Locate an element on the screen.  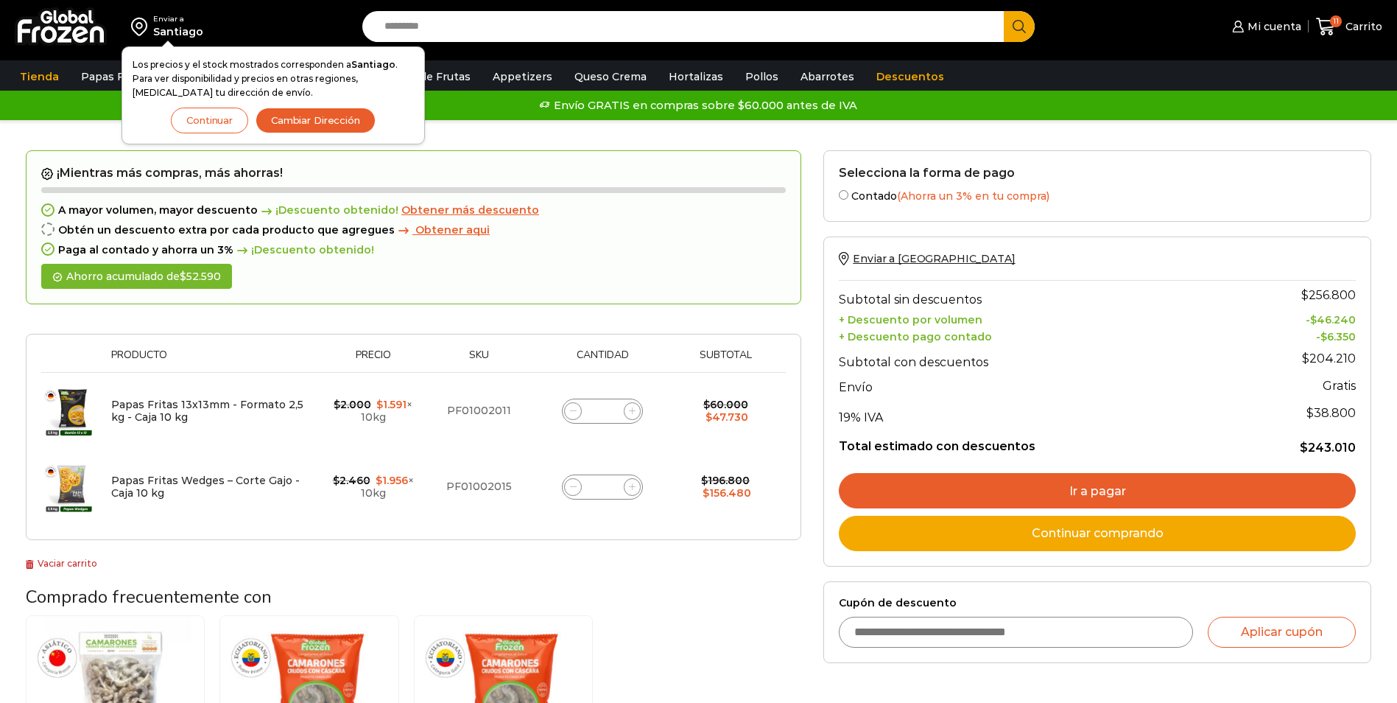
div: Santiago is located at coordinates (178, 32).